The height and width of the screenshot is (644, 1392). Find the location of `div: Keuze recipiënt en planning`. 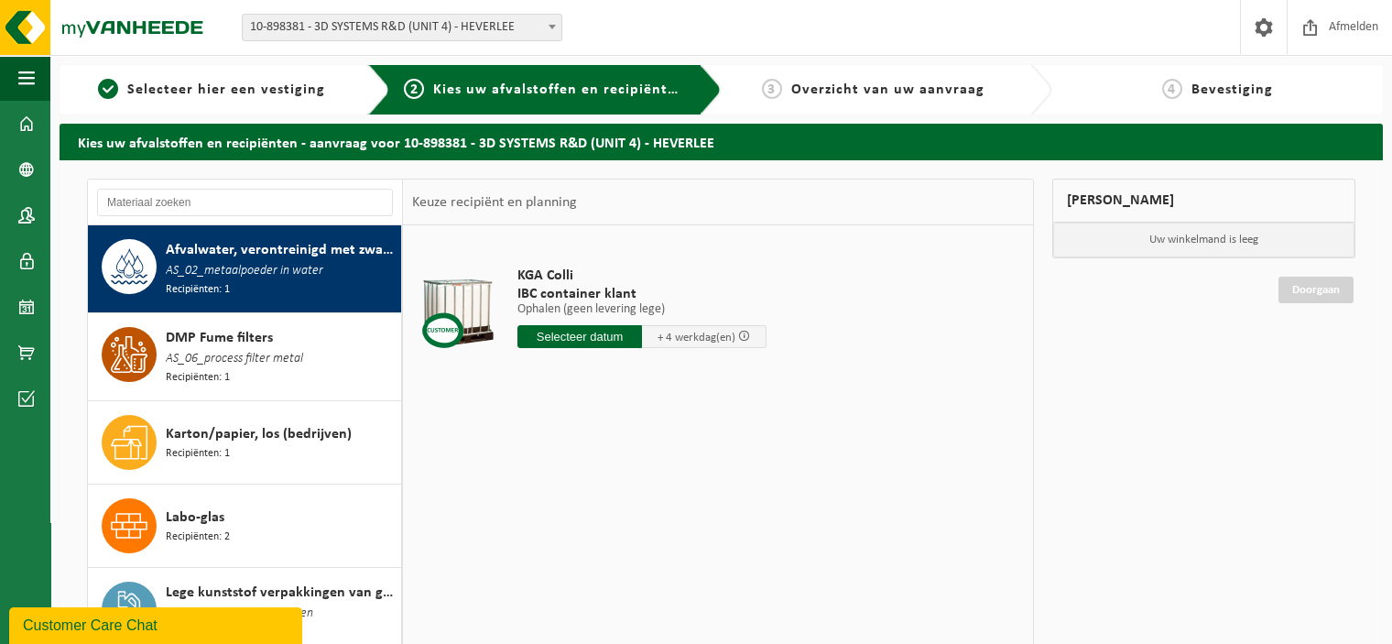

div: Keuze recipiënt en planning is located at coordinates (494, 202).